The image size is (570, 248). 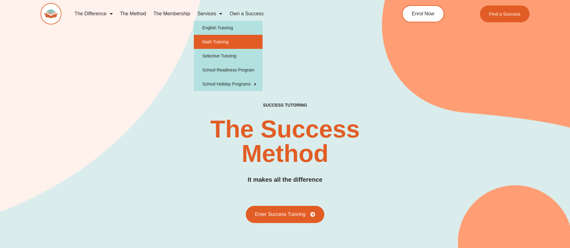 What do you see at coordinates (228, 56) in the screenshot?
I see `a: Selective Tutoring` at bounding box center [228, 56].